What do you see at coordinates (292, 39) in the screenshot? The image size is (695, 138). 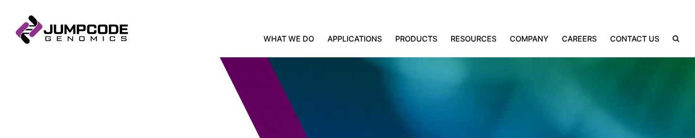 I see `a: What We Do` at bounding box center [292, 39].